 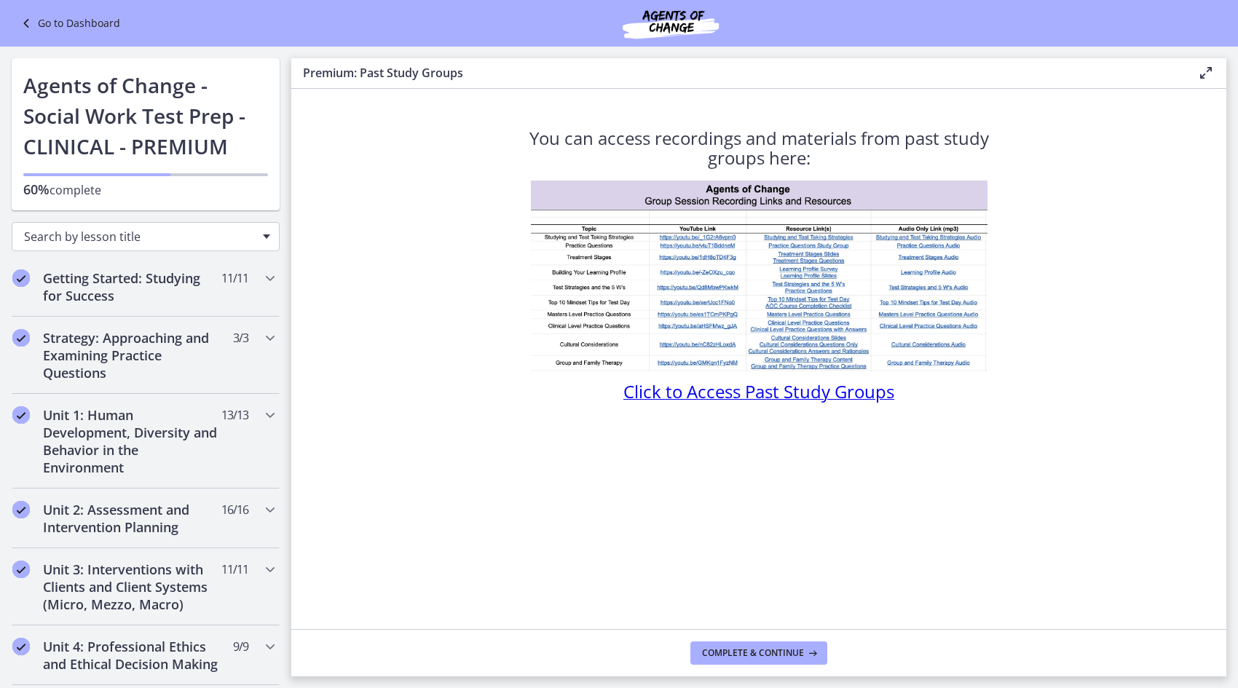 I want to click on h2: Getting Started: Studying for Success, so click(x=132, y=287).